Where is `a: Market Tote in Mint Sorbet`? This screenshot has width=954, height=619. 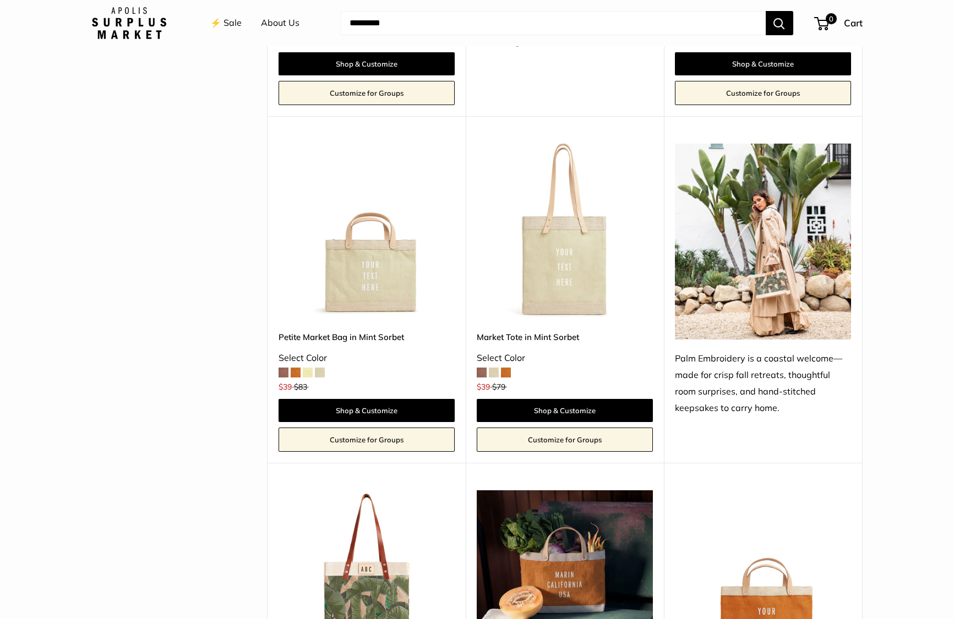
a: Market Tote in Mint Sorbet is located at coordinates (565, 337).